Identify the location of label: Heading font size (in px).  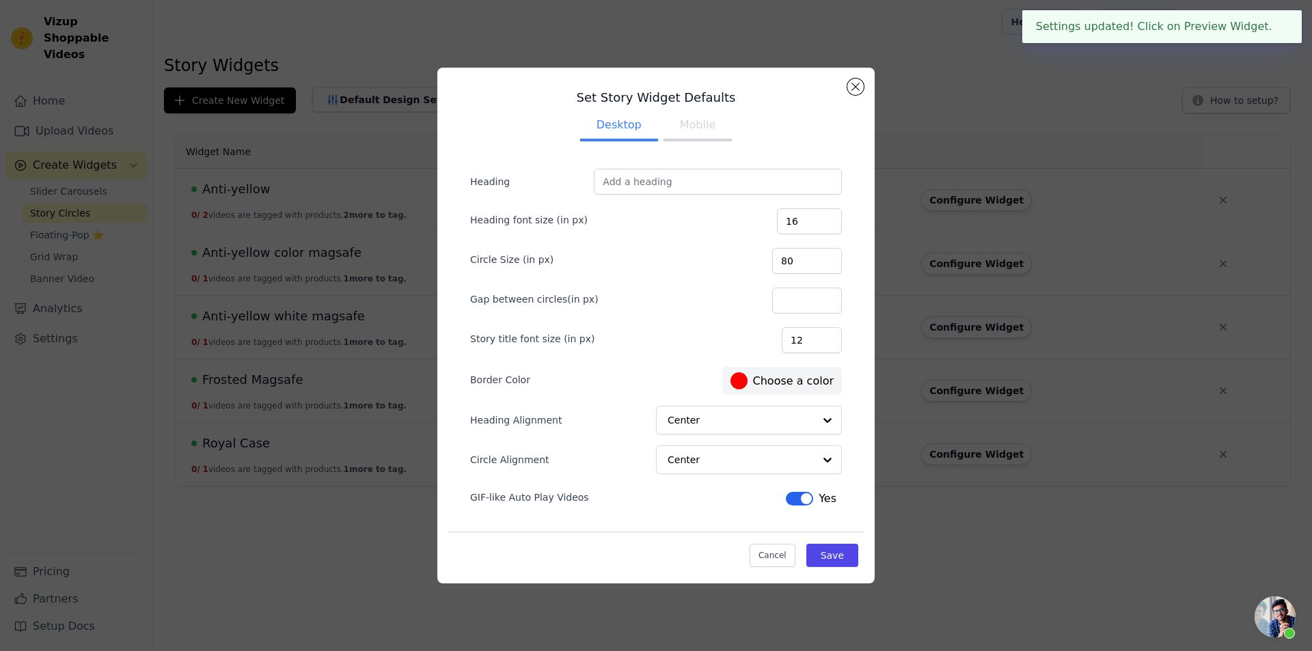
(529, 220).